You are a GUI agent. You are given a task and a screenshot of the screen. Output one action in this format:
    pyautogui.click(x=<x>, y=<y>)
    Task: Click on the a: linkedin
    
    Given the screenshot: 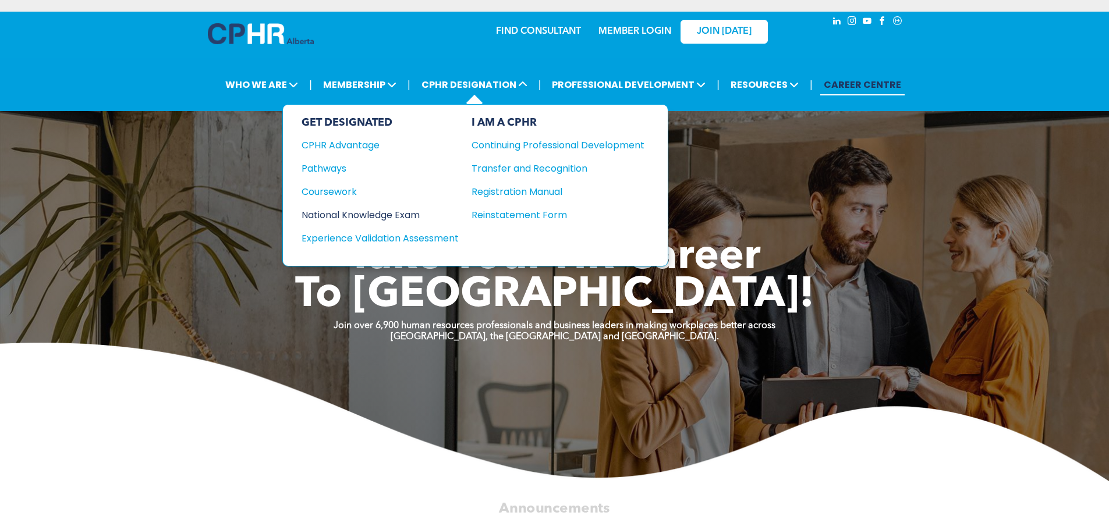 What is the action you would take?
    pyautogui.click(x=837, y=22)
    